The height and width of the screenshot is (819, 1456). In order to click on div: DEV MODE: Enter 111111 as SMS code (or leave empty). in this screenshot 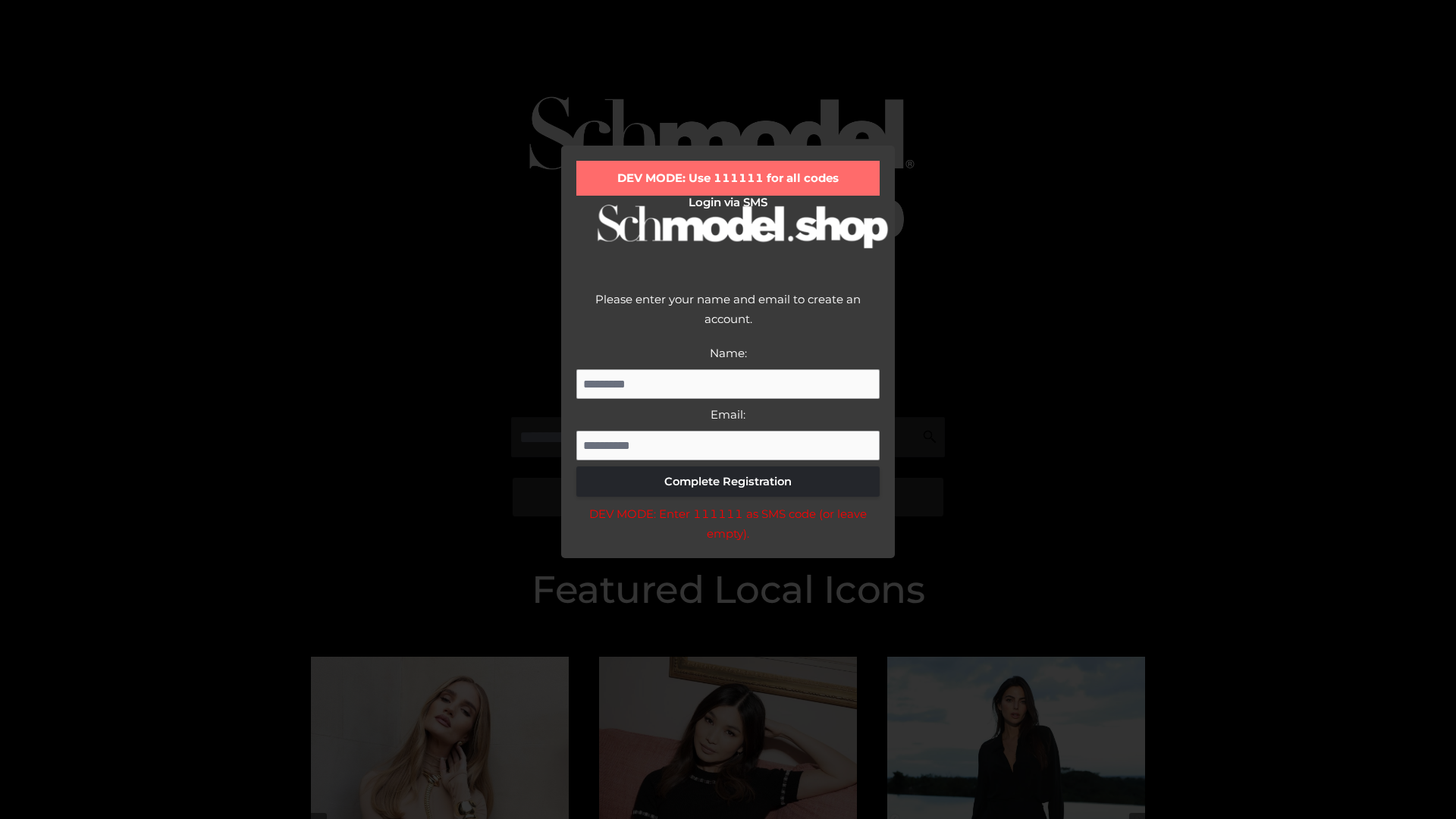, I will do `click(728, 523)`.